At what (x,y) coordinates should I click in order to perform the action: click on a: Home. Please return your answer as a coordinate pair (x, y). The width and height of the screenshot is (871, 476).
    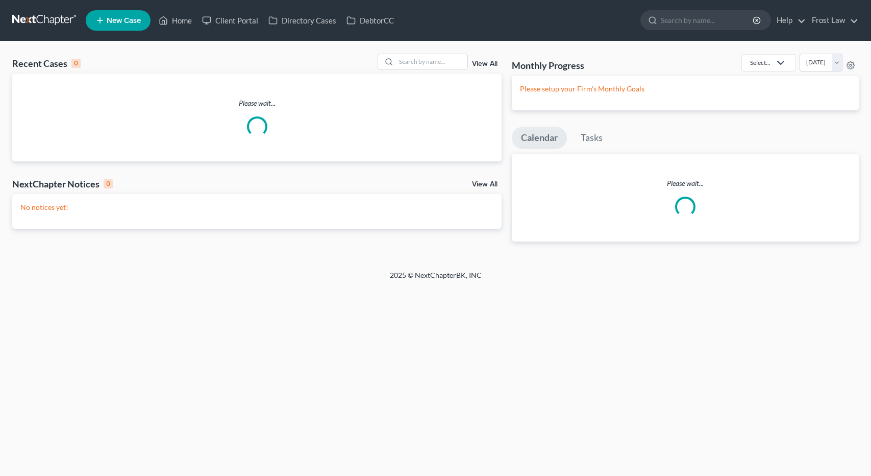
    Looking at the image, I should click on (175, 20).